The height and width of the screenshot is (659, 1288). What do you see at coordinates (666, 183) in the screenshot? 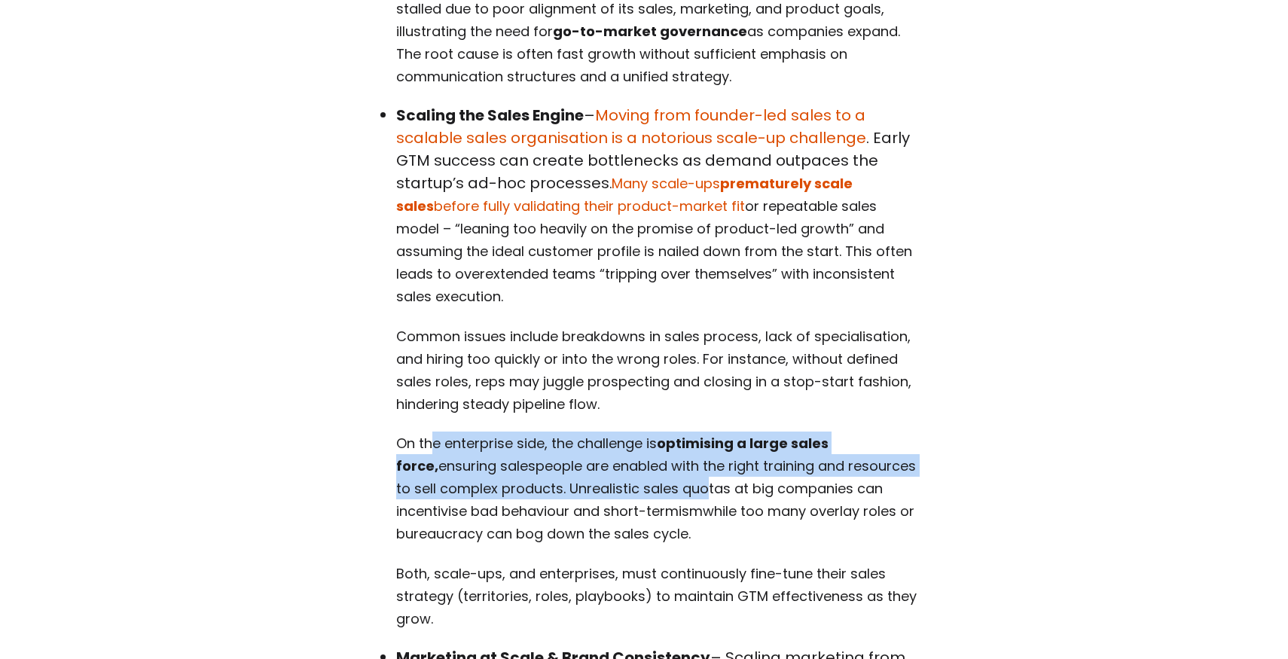
I see `a: Many scale-ups` at bounding box center [666, 183].